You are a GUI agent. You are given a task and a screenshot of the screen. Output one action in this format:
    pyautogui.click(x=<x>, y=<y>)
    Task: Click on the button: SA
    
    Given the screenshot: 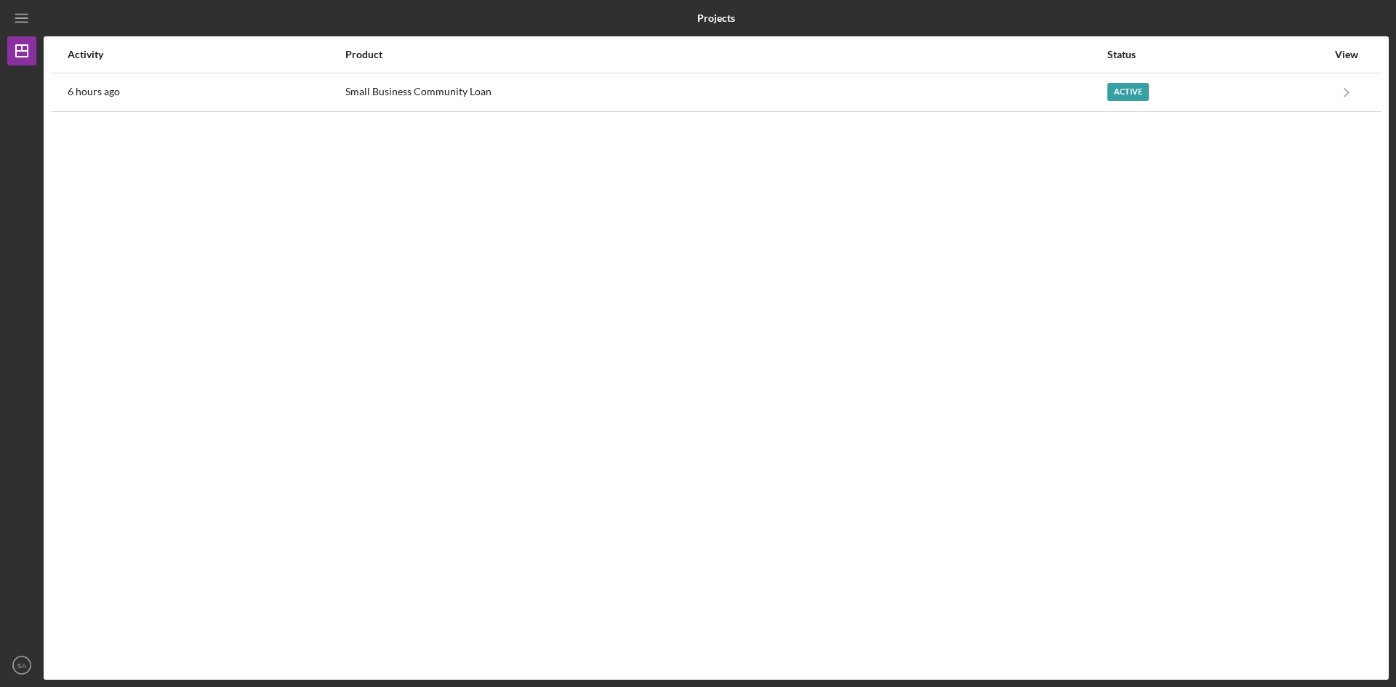 What is the action you would take?
    pyautogui.click(x=22, y=665)
    